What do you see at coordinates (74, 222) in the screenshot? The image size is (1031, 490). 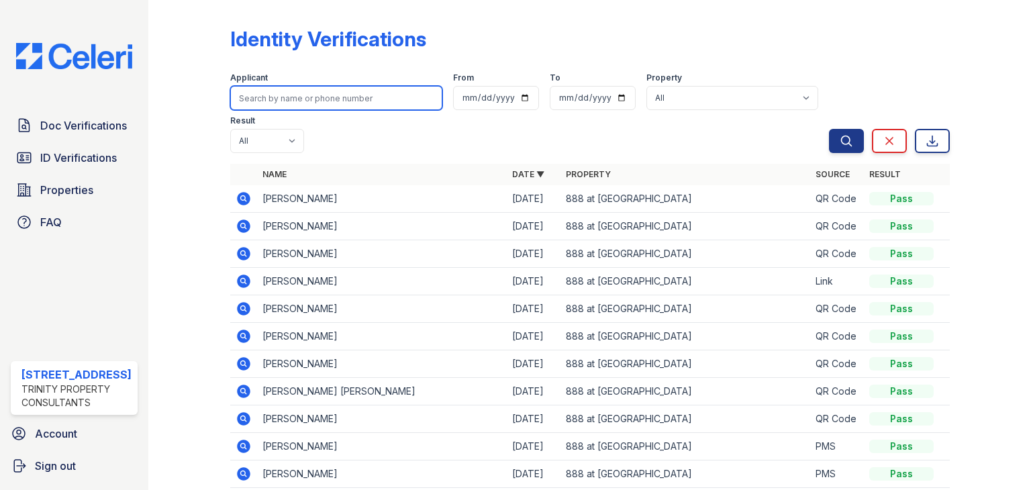 I see `a: FAQ` at bounding box center [74, 222].